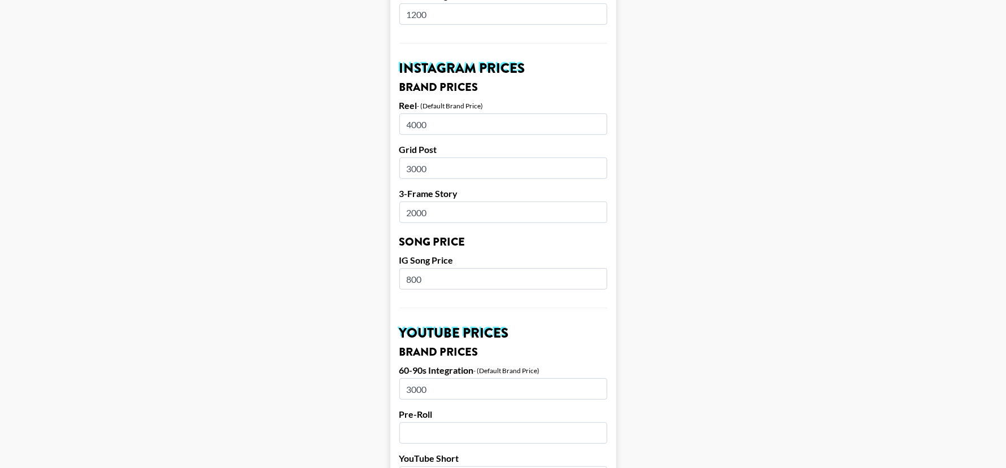 This screenshot has width=1006, height=468. What do you see at coordinates (408, 106) in the screenshot?
I see `label: Reel` at bounding box center [408, 106].